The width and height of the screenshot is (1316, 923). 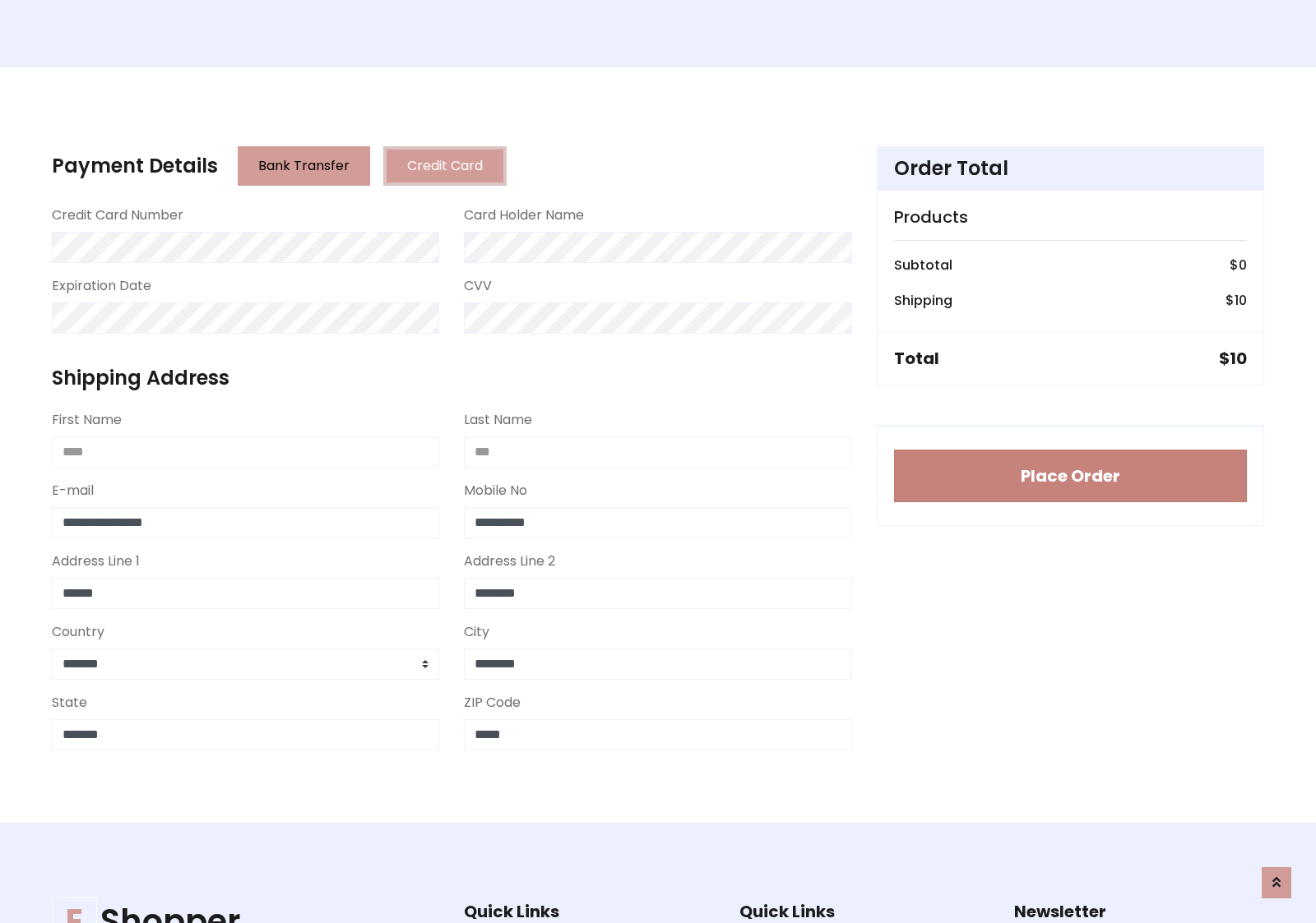 I want to click on label: Country, so click(x=78, y=633).